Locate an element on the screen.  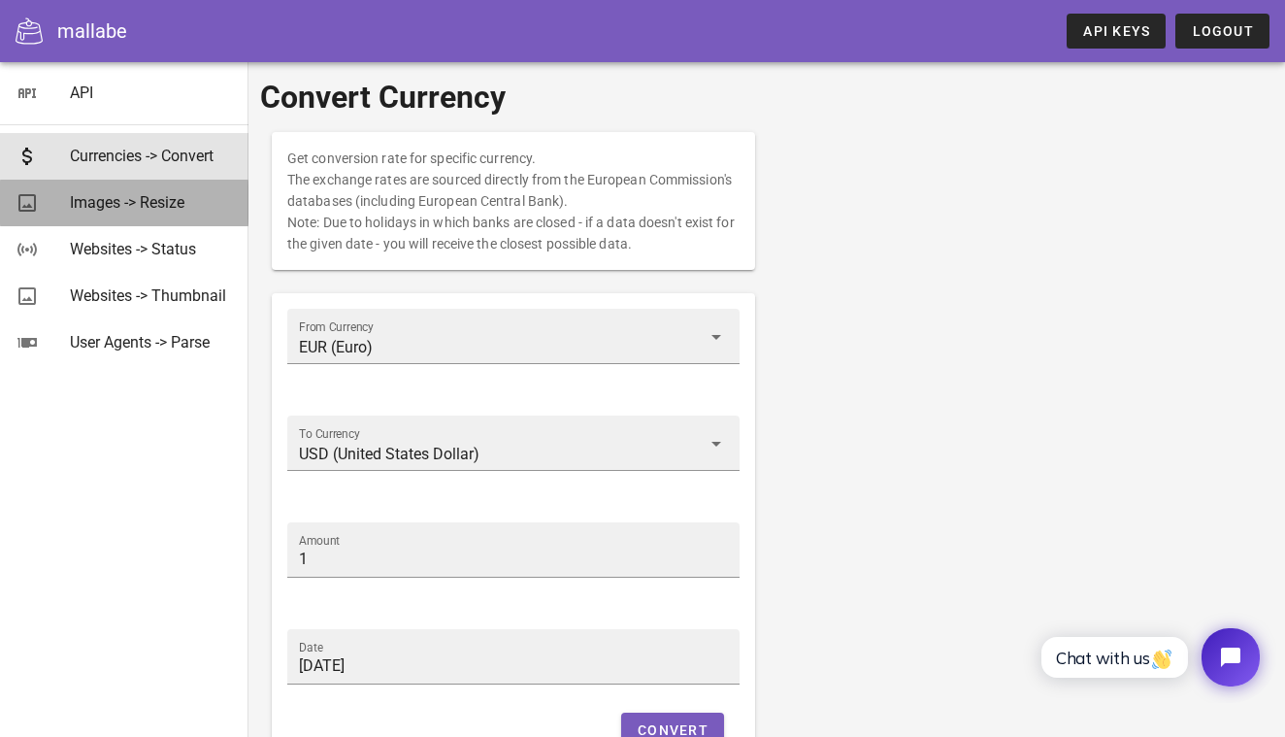
label: Date is located at coordinates (311, 647).